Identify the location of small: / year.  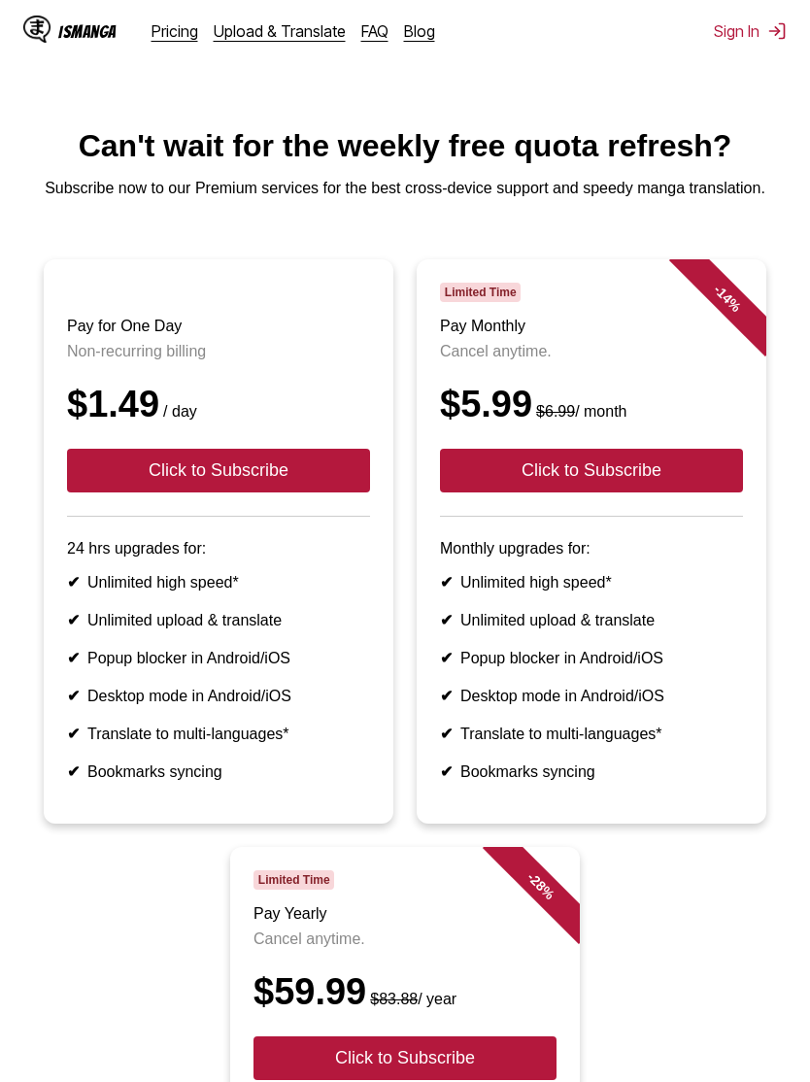
(411, 998).